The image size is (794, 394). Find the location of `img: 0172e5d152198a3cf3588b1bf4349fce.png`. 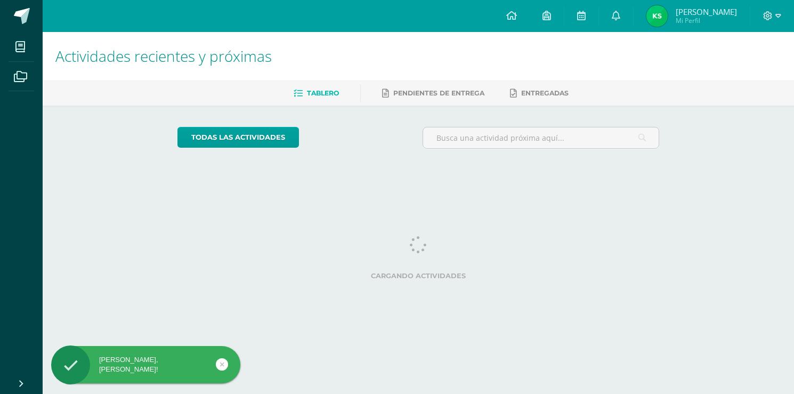

img: 0172e5d152198a3cf3588b1bf4349fce.png is located at coordinates (657, 16).